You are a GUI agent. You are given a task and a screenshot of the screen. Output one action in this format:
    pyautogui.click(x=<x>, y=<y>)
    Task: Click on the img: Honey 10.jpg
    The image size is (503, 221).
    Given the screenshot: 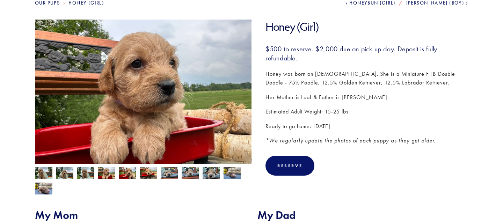 What is the action you would take?
    pyautogui.click(x=44, y=174)
    